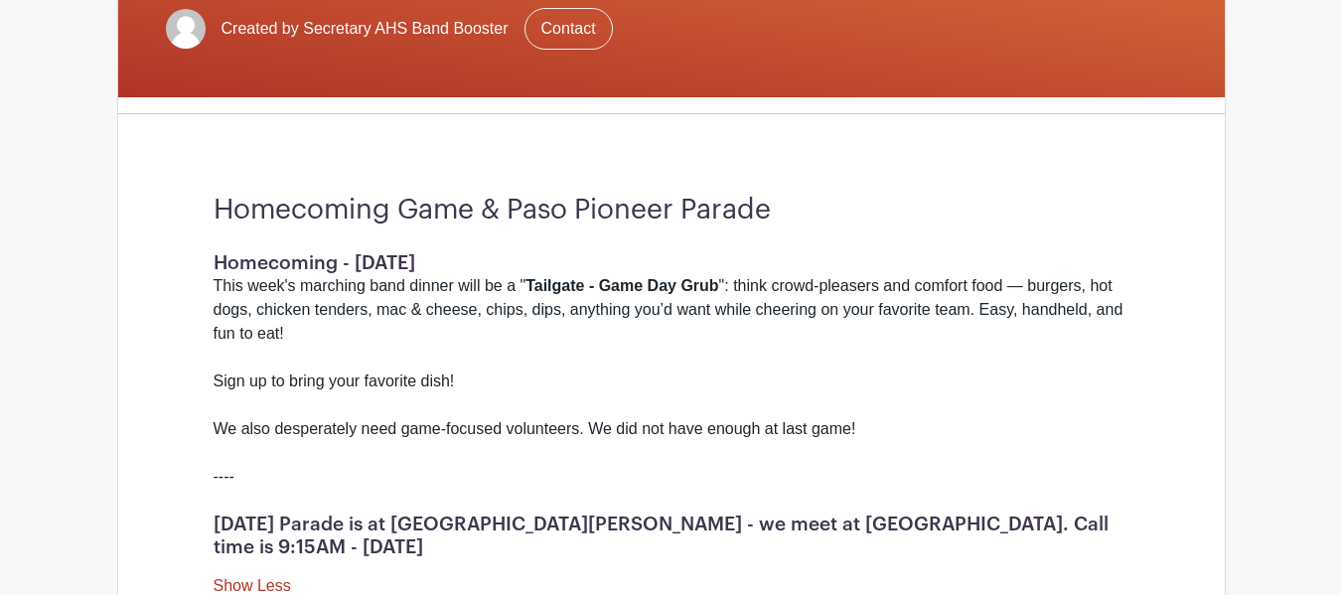  What do you see at coordinates (364, 29) in the screenshot?
I see `span: Created by Secretary AHS Band Booster` at bounding box center [364, 29].